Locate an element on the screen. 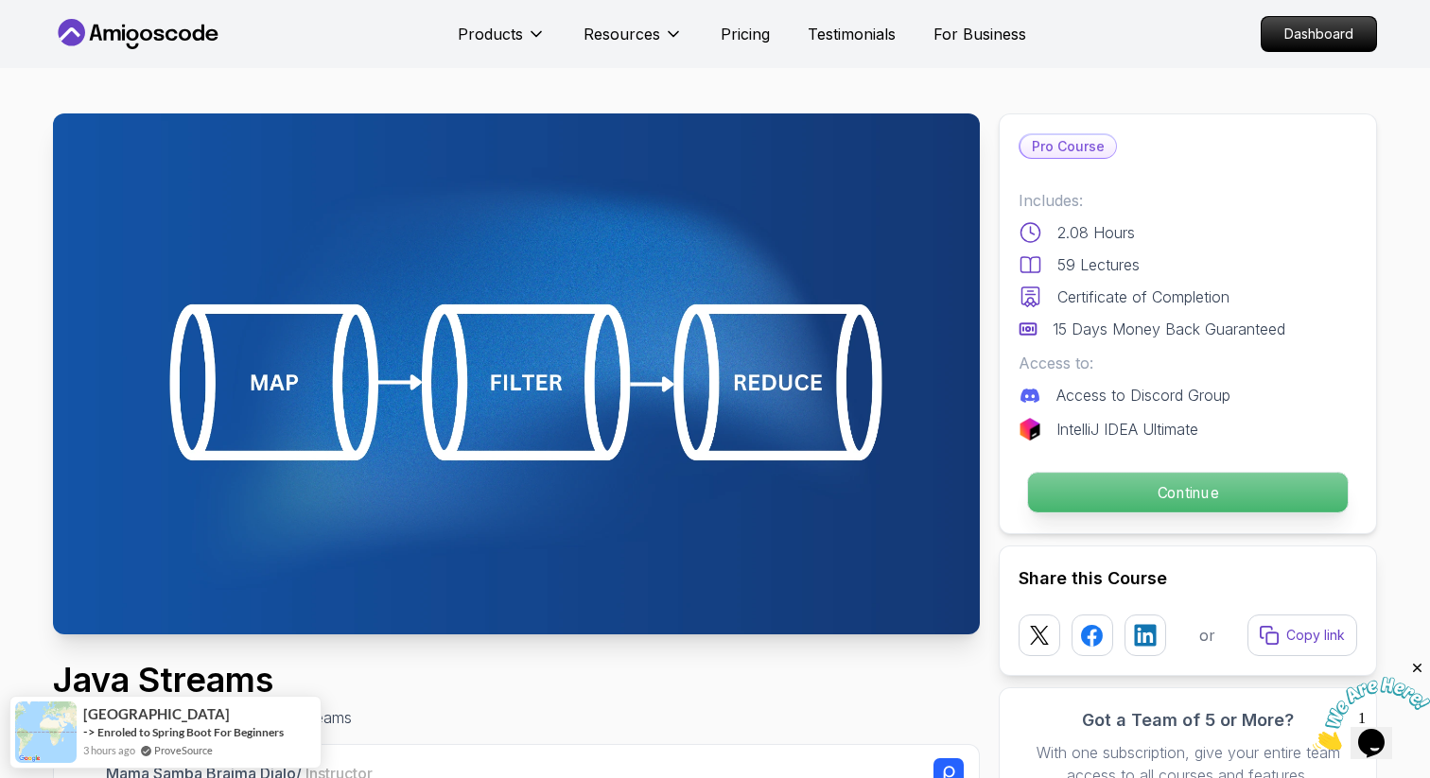 Image resolution: width=1430 pixels, height=778 pixels. h2: Share this Course is located at coordinates (1187, 579).